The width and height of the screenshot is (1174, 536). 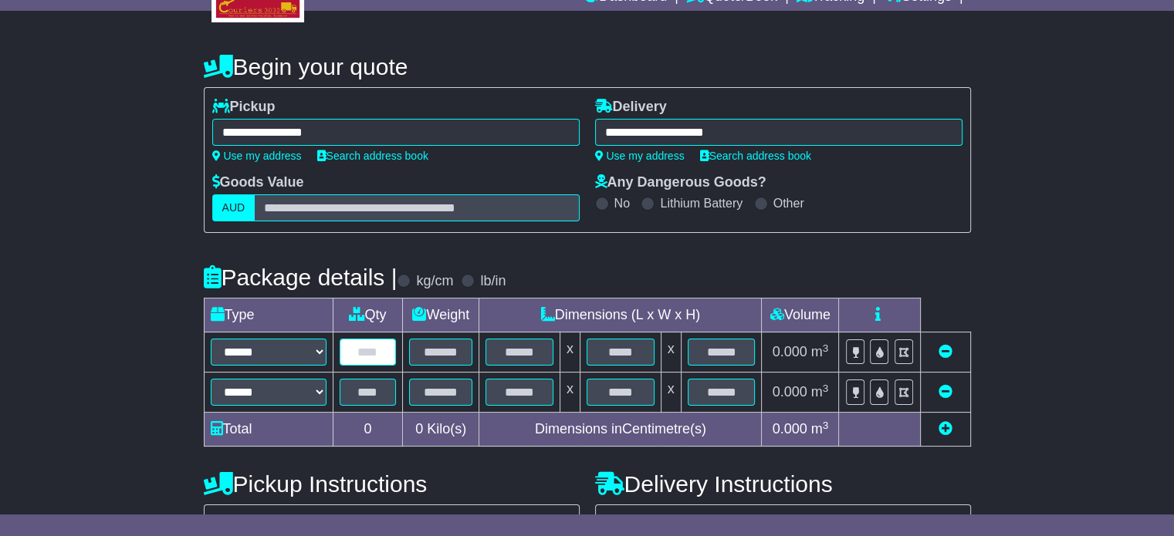 What do you see at coordinates (268, 316) in the screenshot?
I see `td: Type` at bounding box center [268, 316].